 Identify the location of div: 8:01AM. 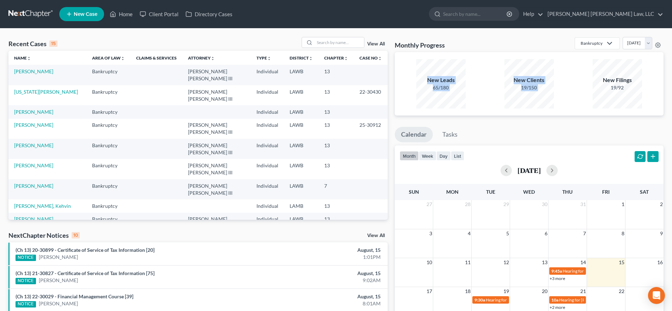
(322, 304).